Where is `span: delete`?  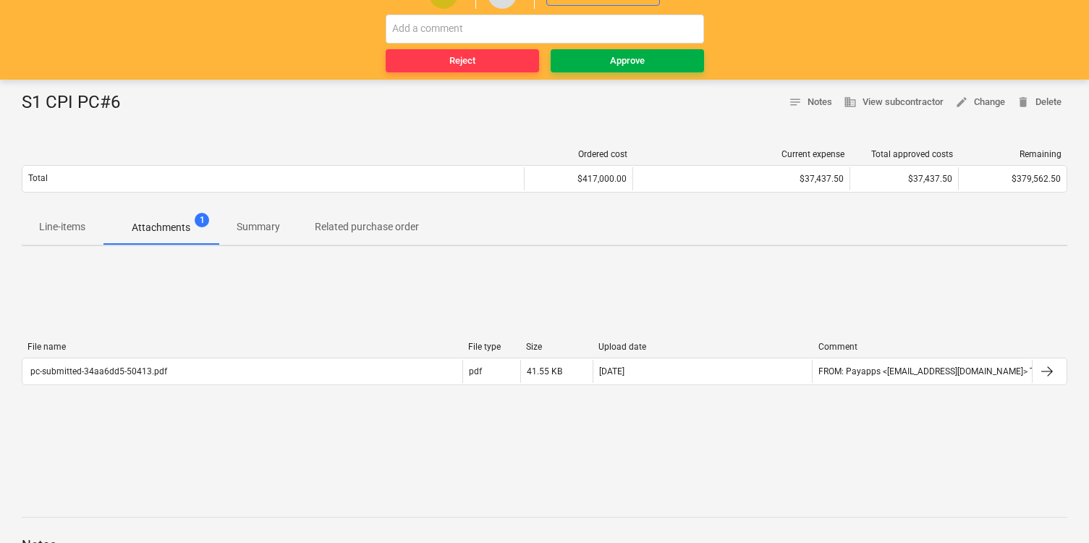 span: delete is located at coordinates (1023, 102).